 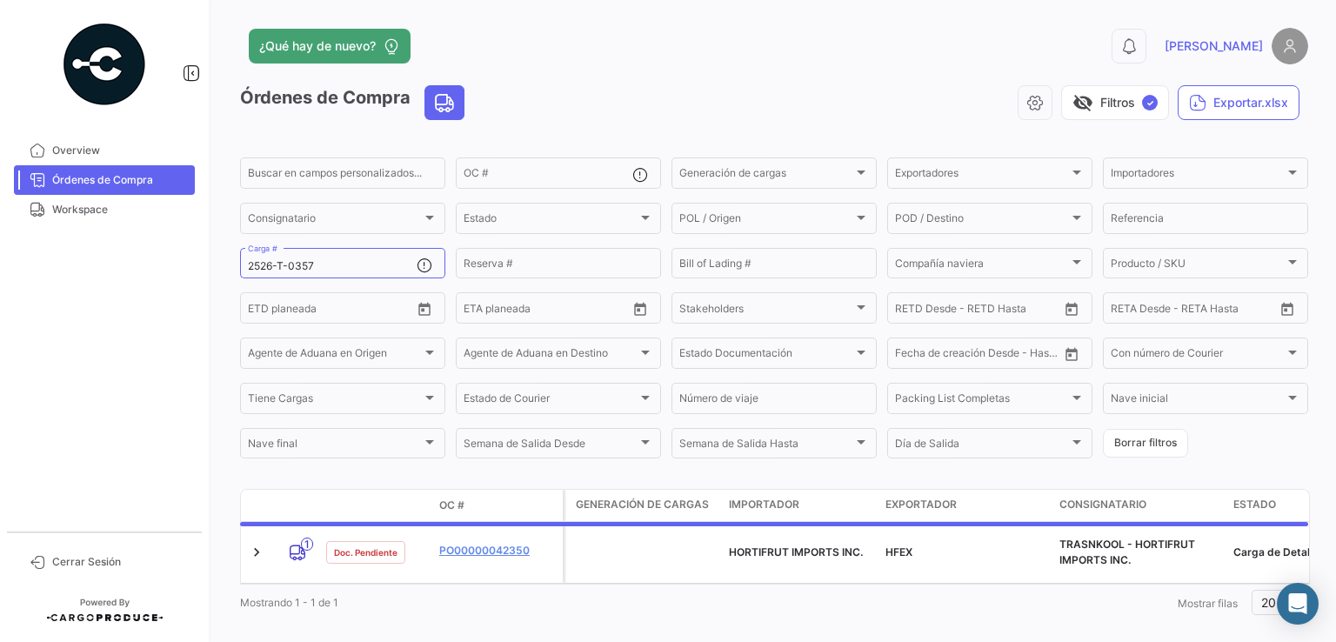 I want to click on span: Con número de Courier, so click(x=1198, y=356).